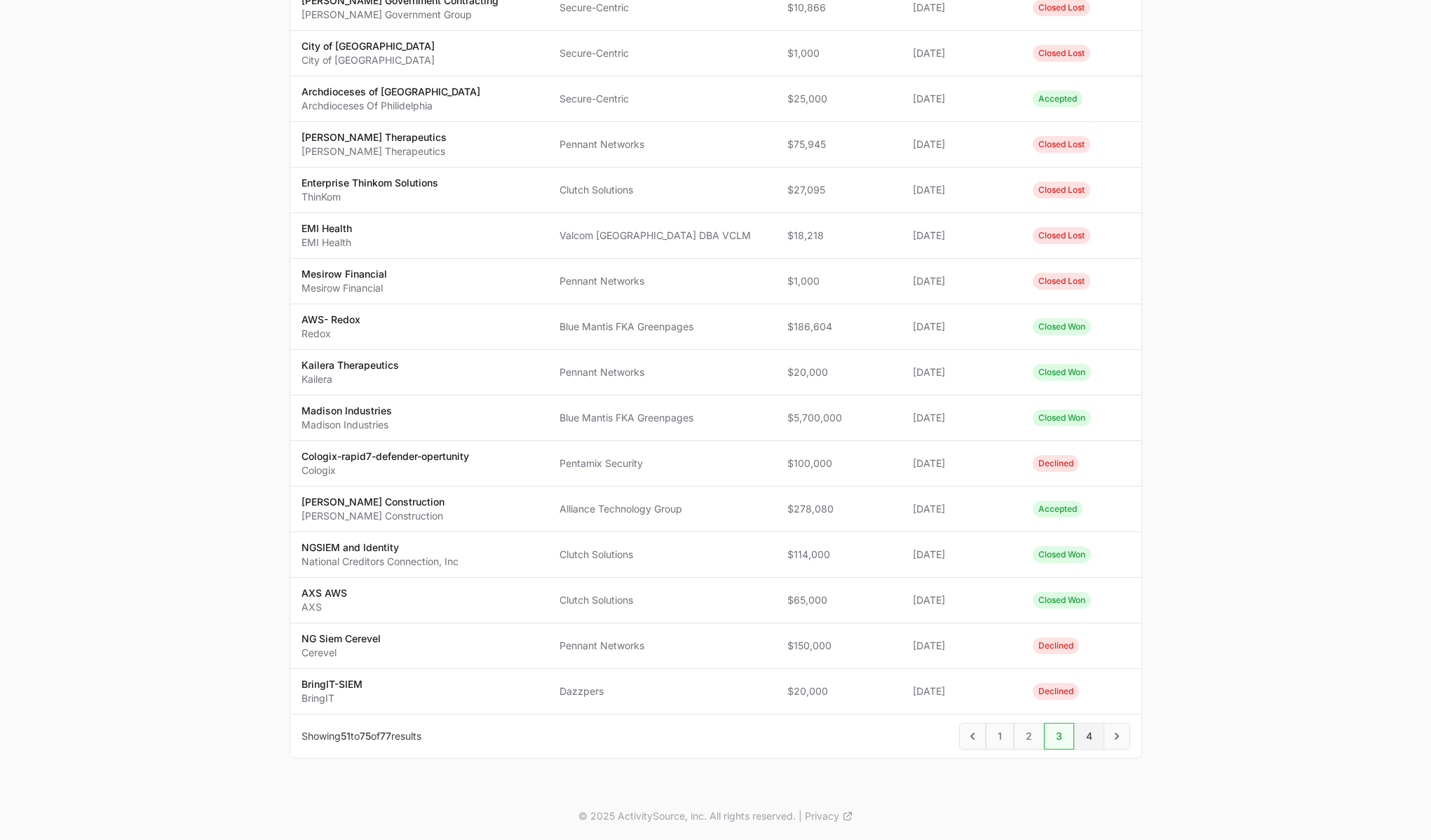 The height and width of the screenshot is (840, 1431). What do you see at coordinates (662, 509) in the screenshot?
I see `span: Alliance Technology Group` at bounding box center [662, 509].